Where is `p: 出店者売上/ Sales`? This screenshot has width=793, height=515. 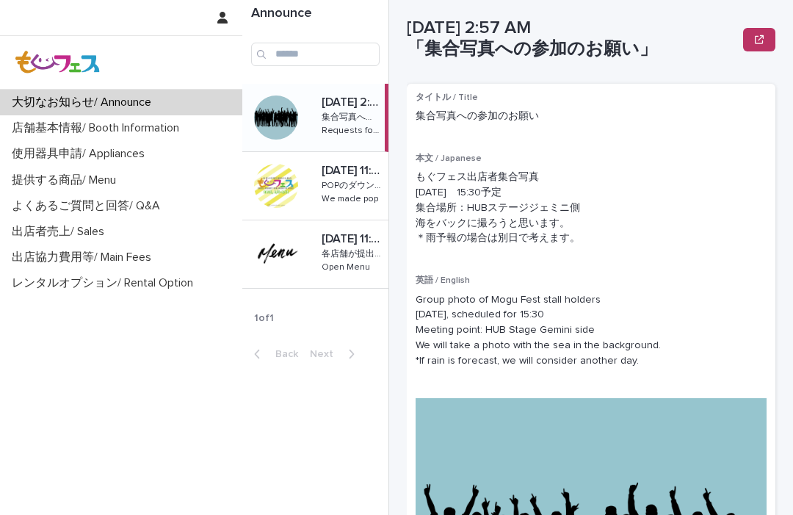 p: 出店者売上/ Sales is located at coordinates (61, 231).